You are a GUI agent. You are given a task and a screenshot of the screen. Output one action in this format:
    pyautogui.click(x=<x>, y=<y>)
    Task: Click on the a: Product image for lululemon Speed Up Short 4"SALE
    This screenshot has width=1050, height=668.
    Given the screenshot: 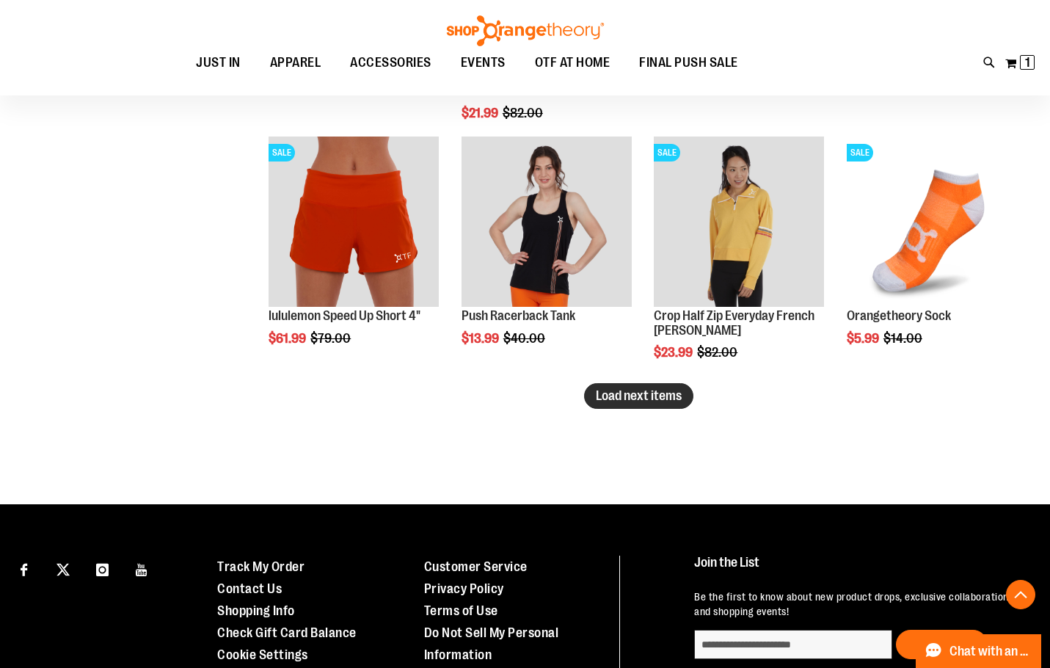 What is the action you would take?
    pyautogui.click(x=354, y=222)
    